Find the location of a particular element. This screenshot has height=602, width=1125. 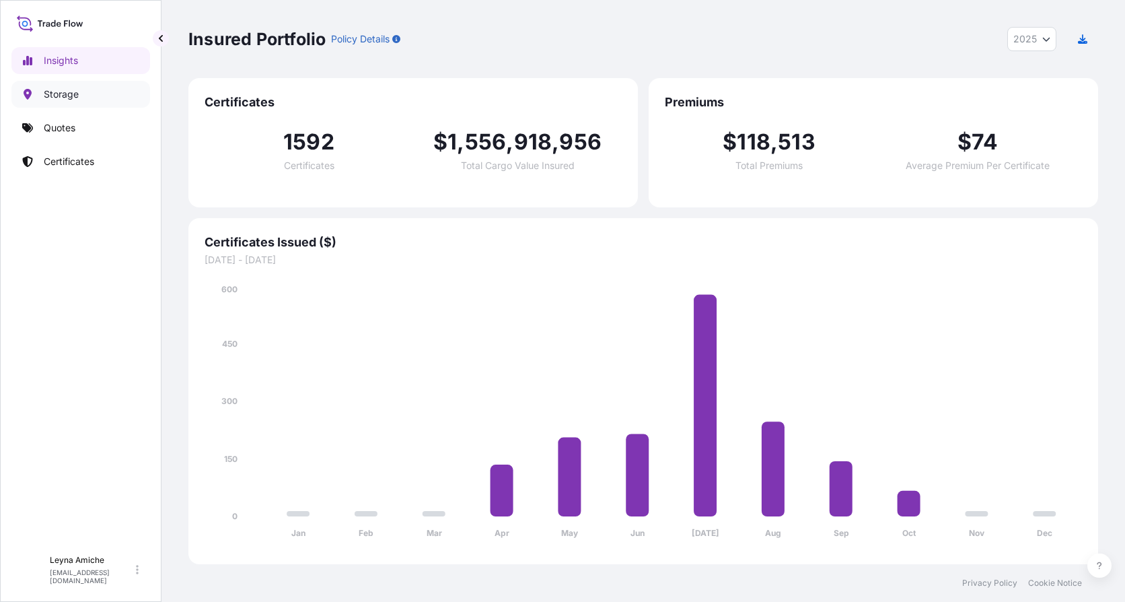

span: 956 is located at coordinates (580, 142).